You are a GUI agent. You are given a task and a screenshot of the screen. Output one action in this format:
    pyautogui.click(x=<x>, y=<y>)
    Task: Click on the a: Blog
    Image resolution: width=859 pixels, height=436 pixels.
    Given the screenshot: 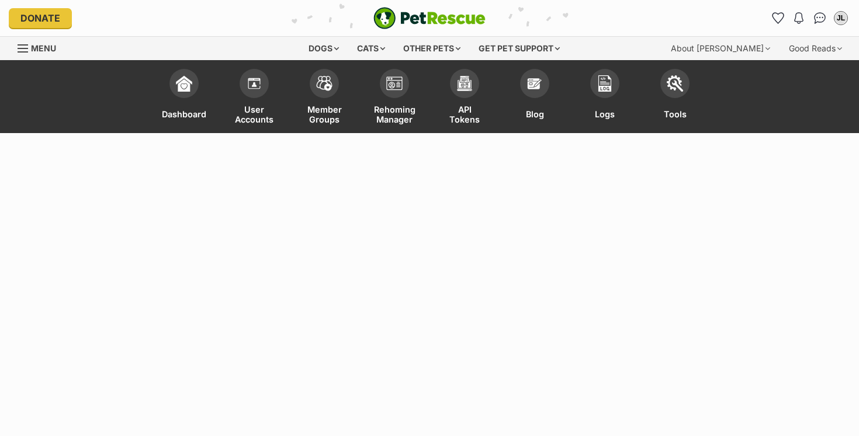 What is the action you would take?
    pyautogui.click(x=534, y=98)
    